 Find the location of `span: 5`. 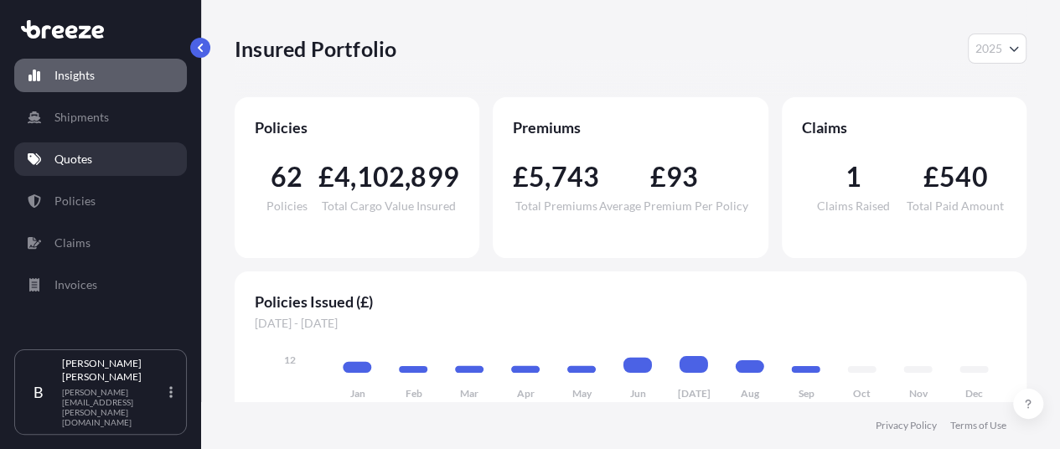

span: 5 is located at coordinates (536, 177).